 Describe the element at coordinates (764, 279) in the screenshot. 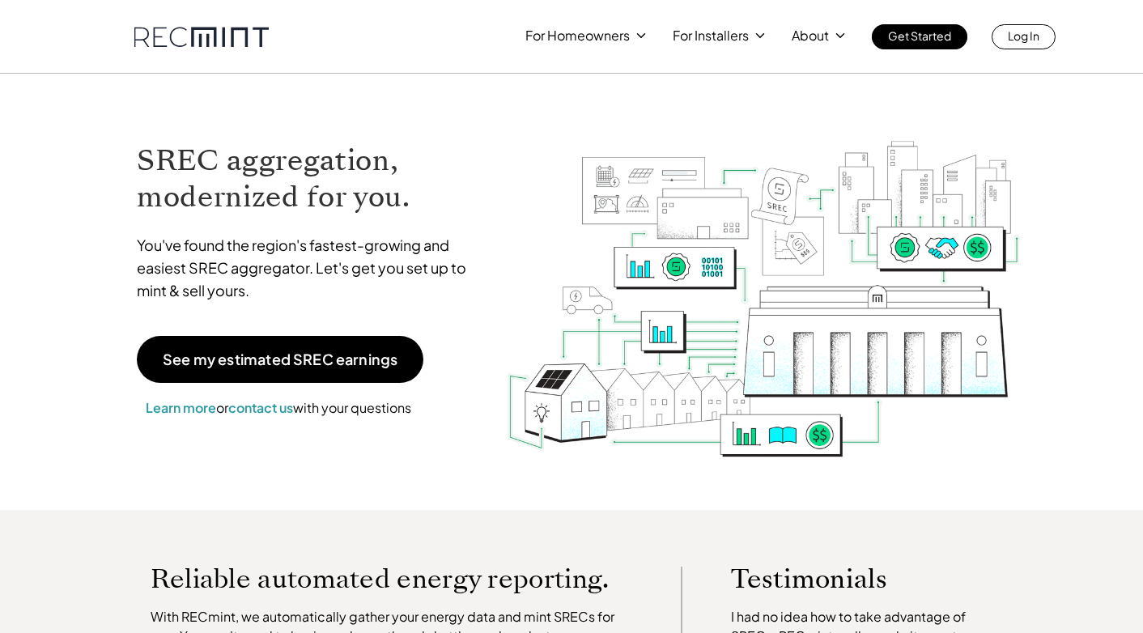

I see `img: RECmint value cycle` at that location.